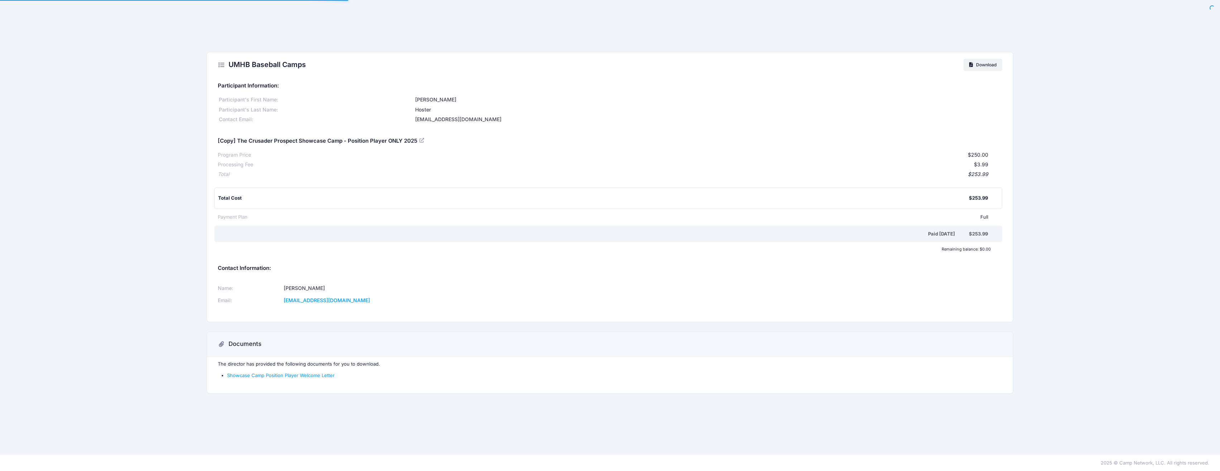 The image size is (1220, 471). I want to click on div: Hoster, so click(708, 110).